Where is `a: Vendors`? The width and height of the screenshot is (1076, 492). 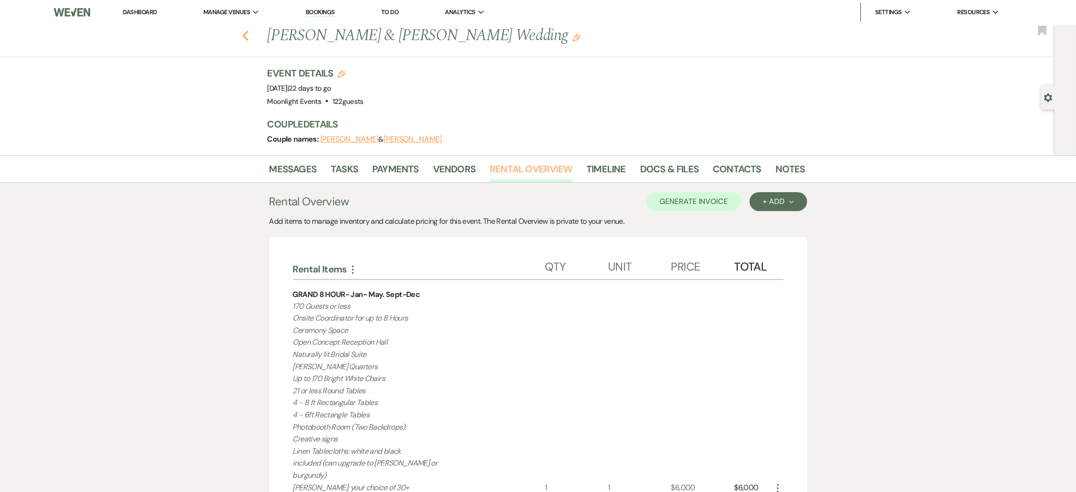 a: Vendors is located at coordinates (454, 172).